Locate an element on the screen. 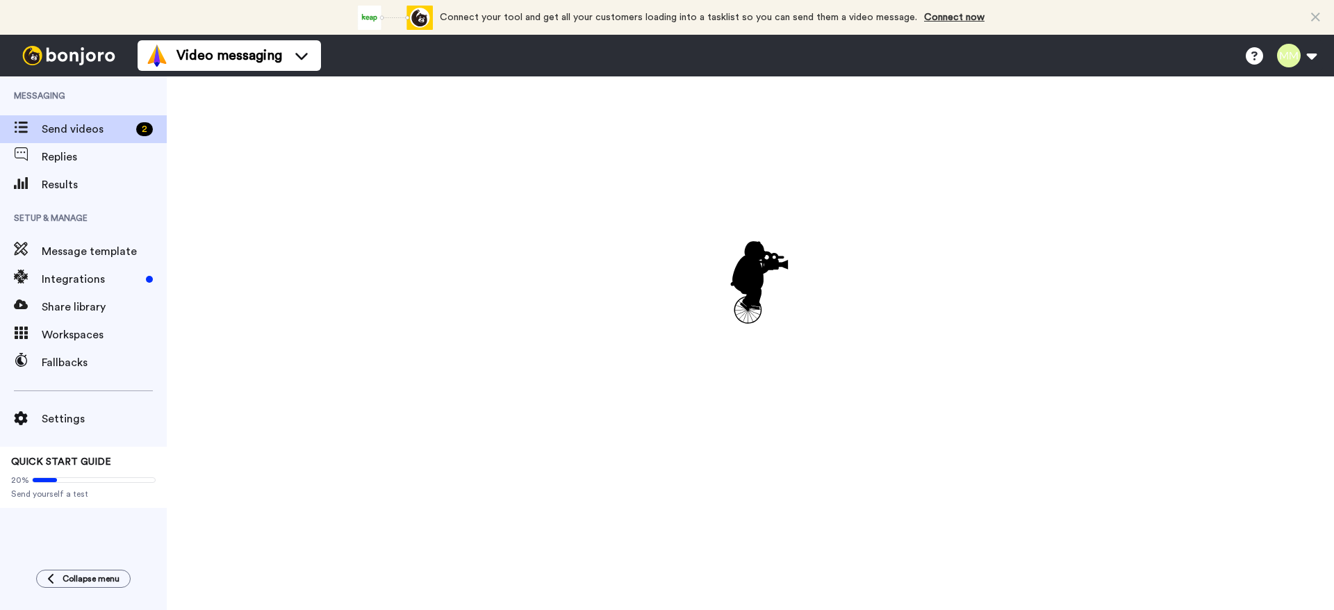 The height and width of the screenshot is (610, 1334). span: Results is located at coordinates (104, 185).